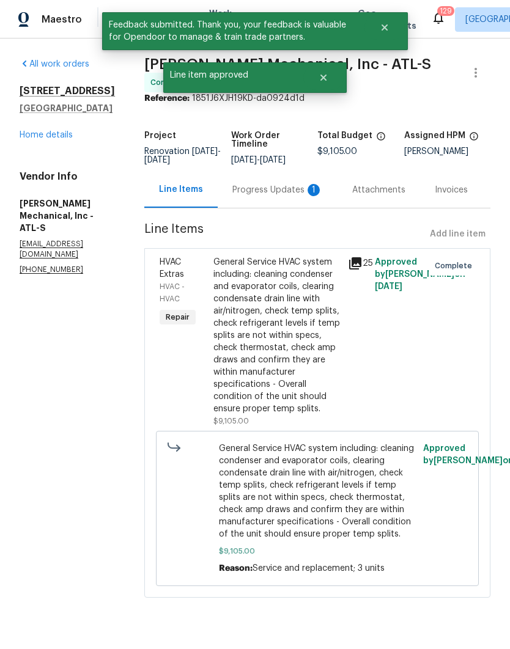  What do you see at coordinates (172, 293) in the screenshot?
I see `span: HVAC - HVAC` at bounding box center [172, 293].